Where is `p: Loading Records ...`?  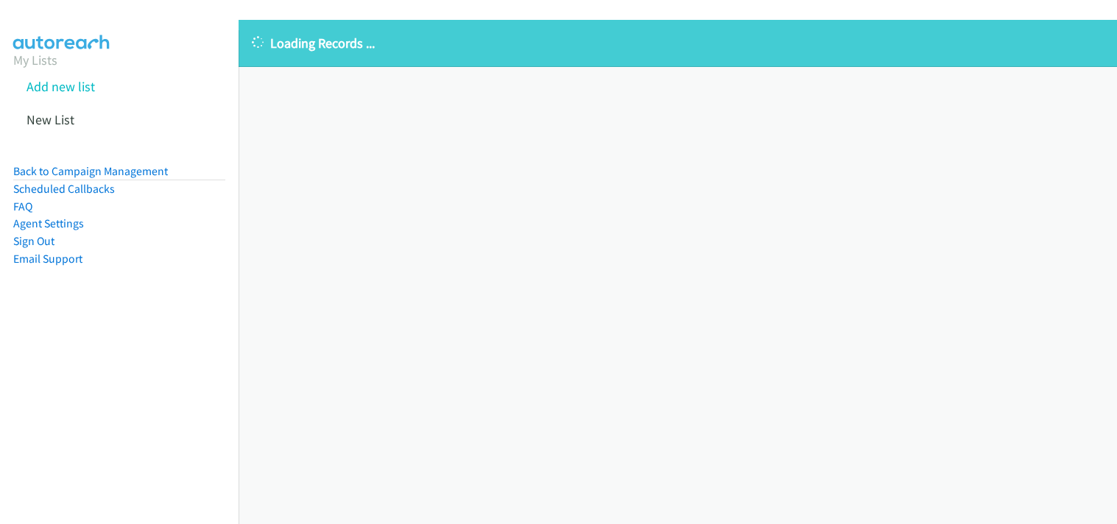 p: Loading Records ... is located at coordinates (678, 43).